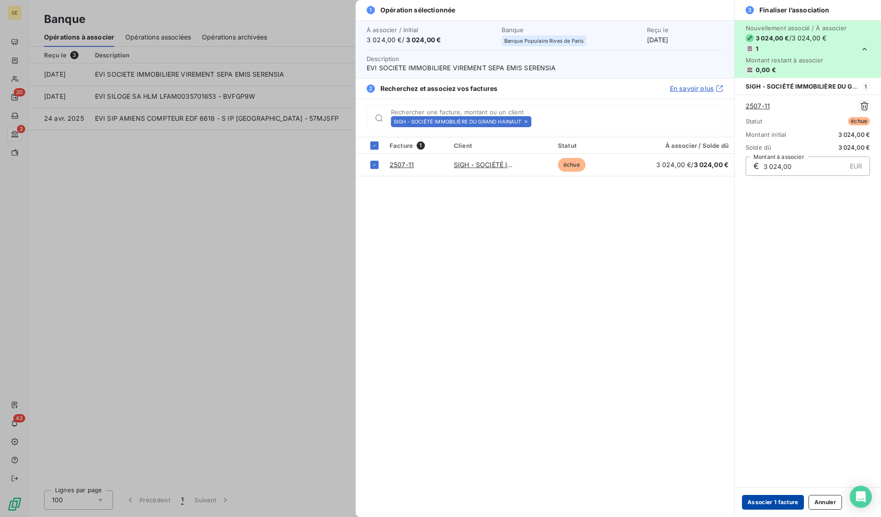 Image resolution: width=881 pixels, height=517 pixels. I want to click on button: Annuler, so click(825, 502).